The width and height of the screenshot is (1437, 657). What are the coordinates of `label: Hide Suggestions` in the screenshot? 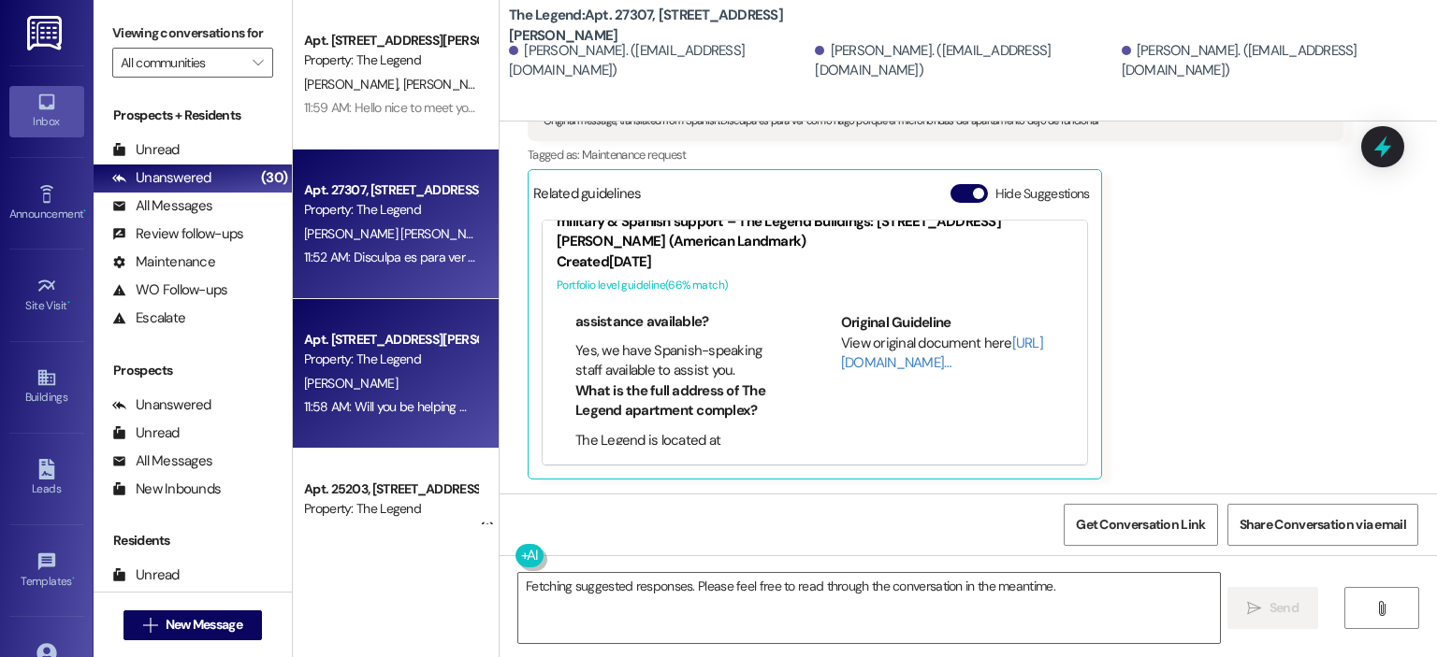 It's located at (1042, 194).